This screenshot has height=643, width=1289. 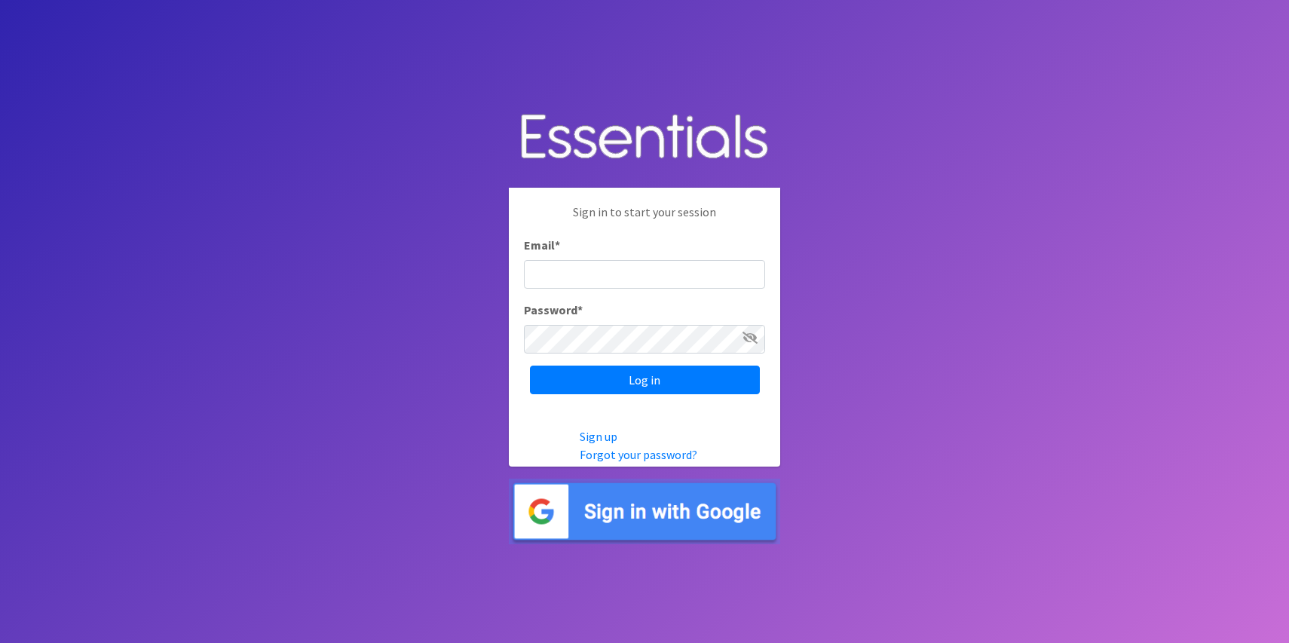 What do you see at coordinates (644, 219) in the screenshot?
I see `p: Sign in to start your session` at bounding box center [644, 219].